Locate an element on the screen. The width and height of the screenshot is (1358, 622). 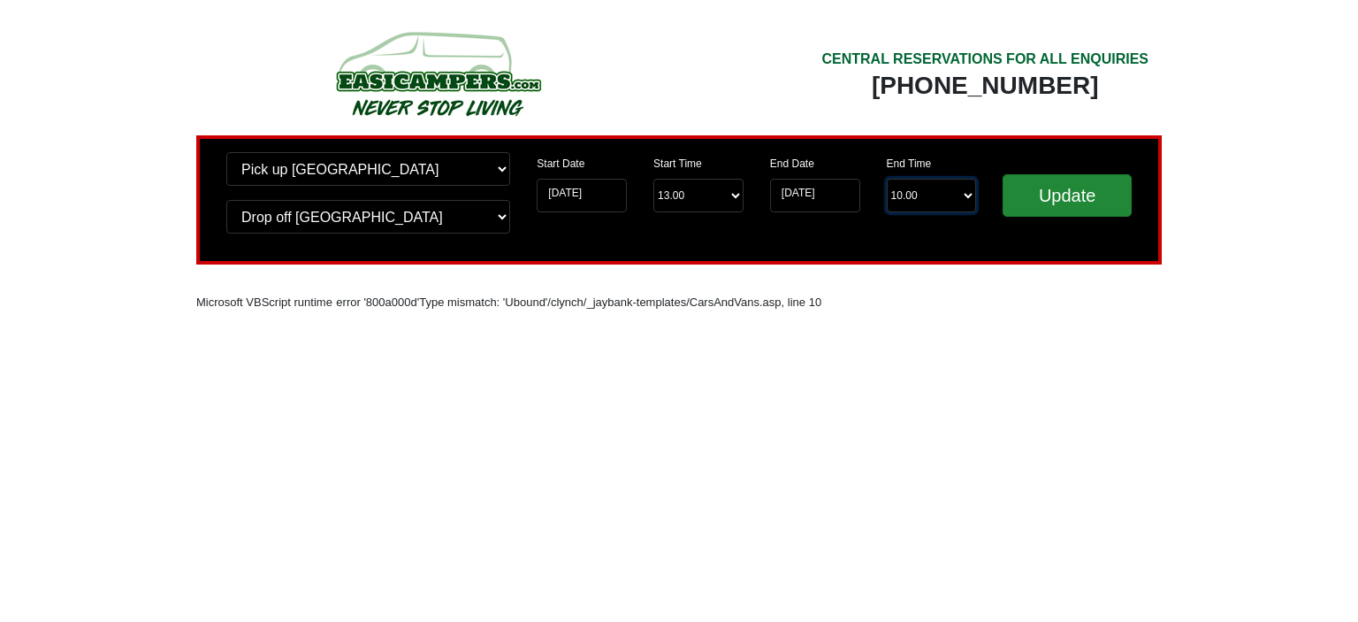
input: Return Date is located at coordinates (815, 195).